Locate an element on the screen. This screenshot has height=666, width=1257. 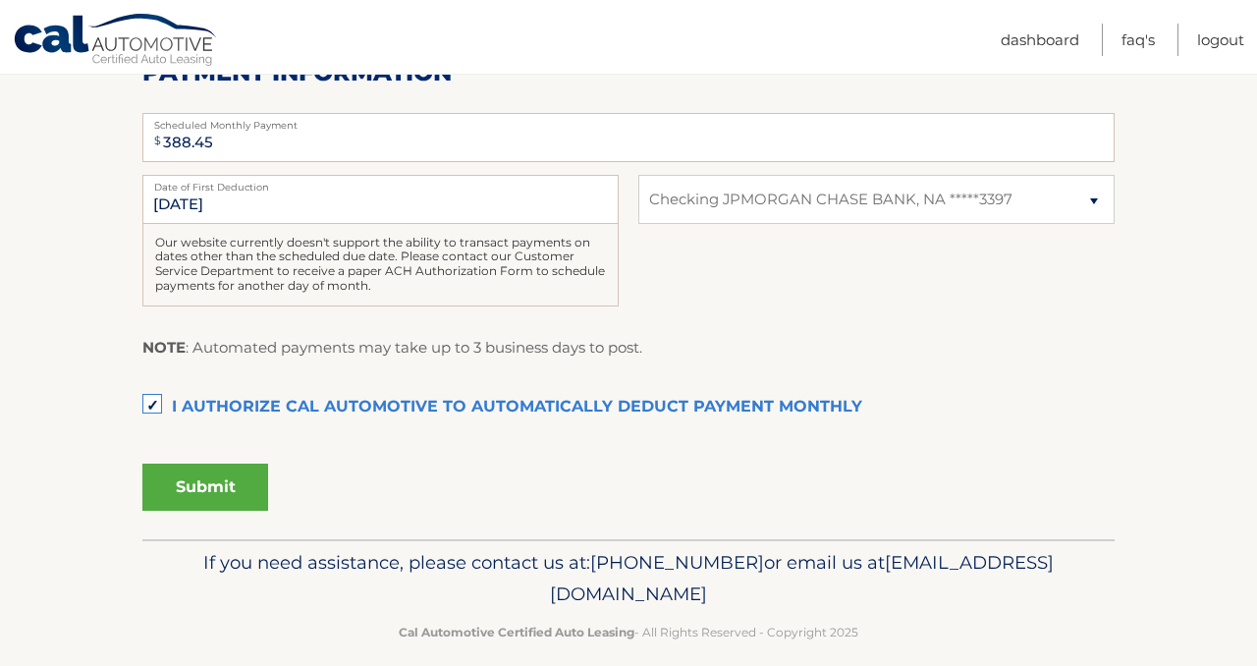
a: Dashboard is located at coordinates (1040, 39).